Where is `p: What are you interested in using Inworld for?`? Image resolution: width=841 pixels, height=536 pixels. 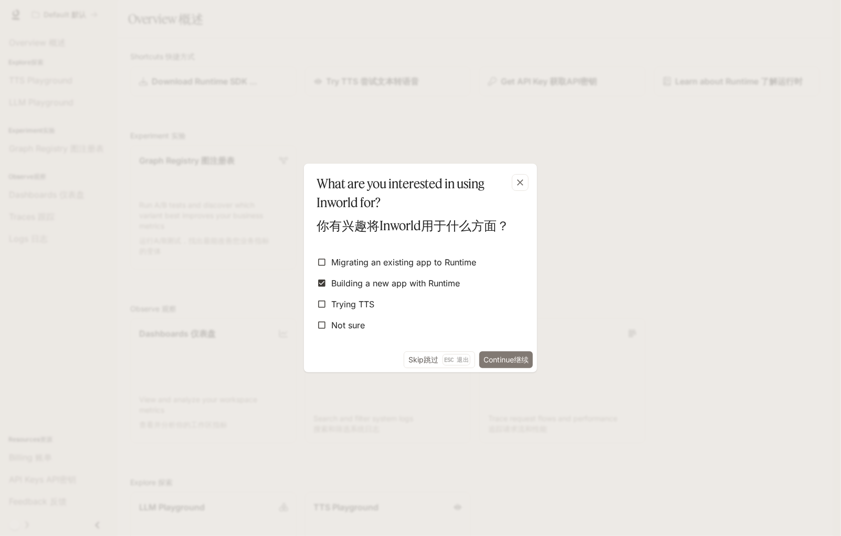
p: What are you interested in using Inworld for? is located at coordinates (418, 207).